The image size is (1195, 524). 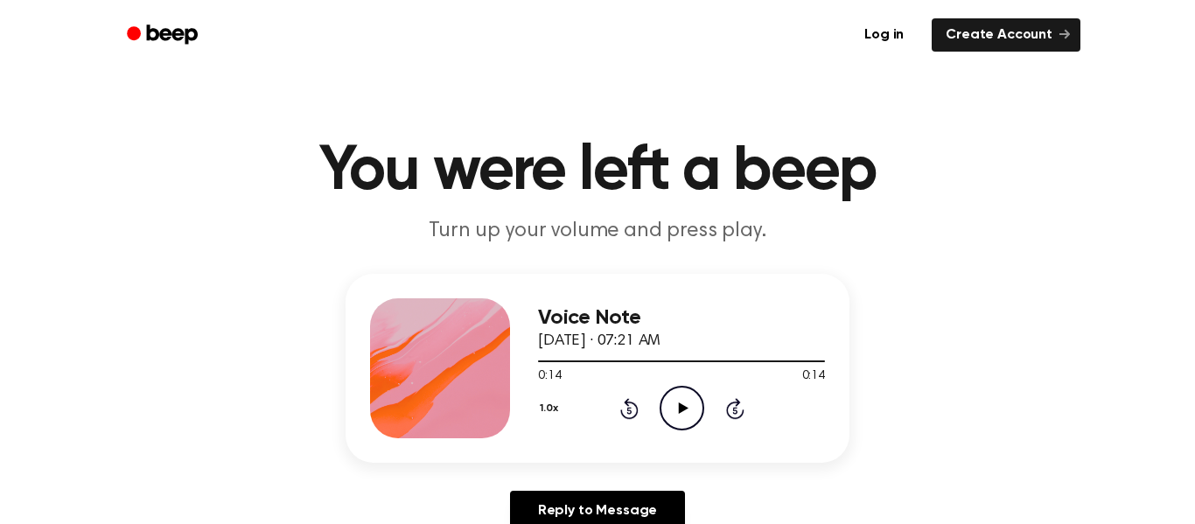 What do you see at coordinates (551, 409) in the screenshot?
I see `button: 1.0x` at bounding box center [551, 409].